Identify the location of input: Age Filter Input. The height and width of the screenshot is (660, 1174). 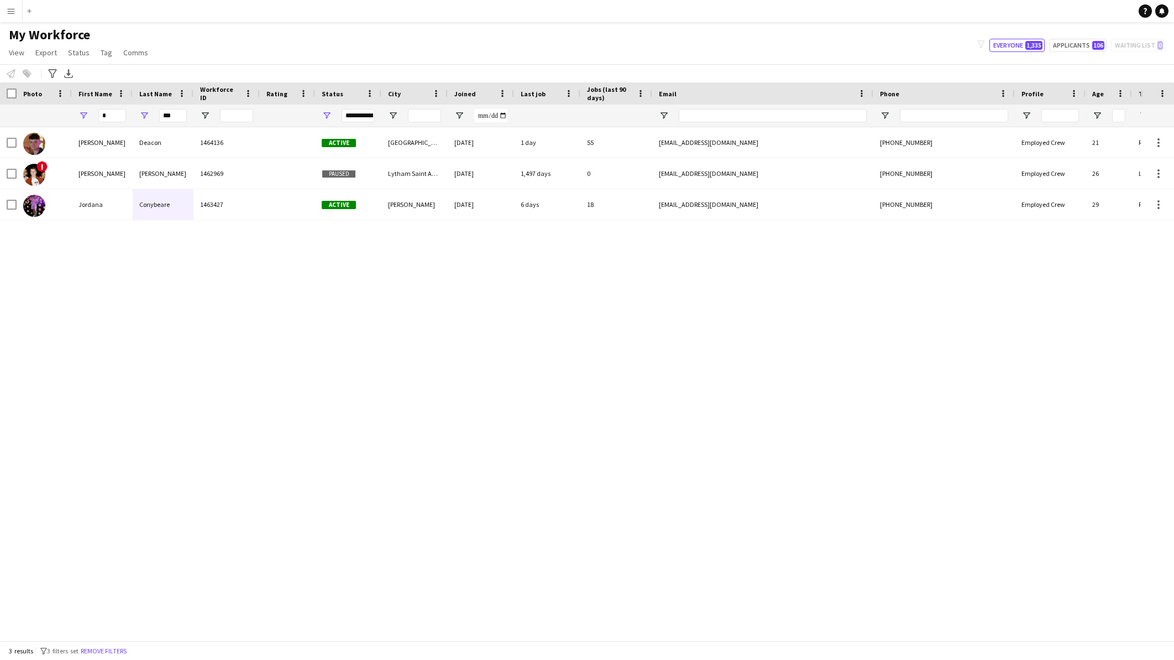
(1119, 116).